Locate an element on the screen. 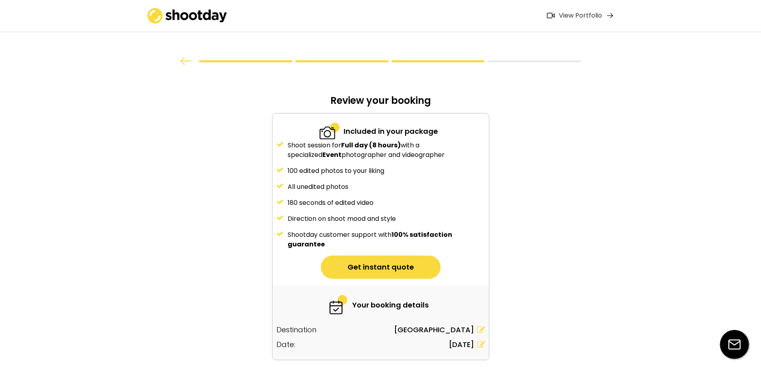 The width and height of the screenshot is (761, 367). div: Your booking details is located at coordinates (390, 305).